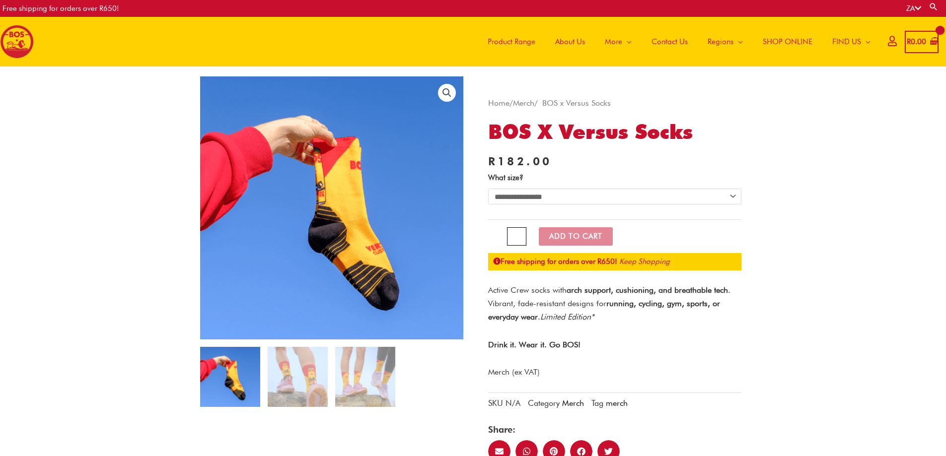 The width and height of the screenshot is (946, 456). Describe the element at coordinates (511, 42) in the screenshot. I see `a: Product Range` at that location.